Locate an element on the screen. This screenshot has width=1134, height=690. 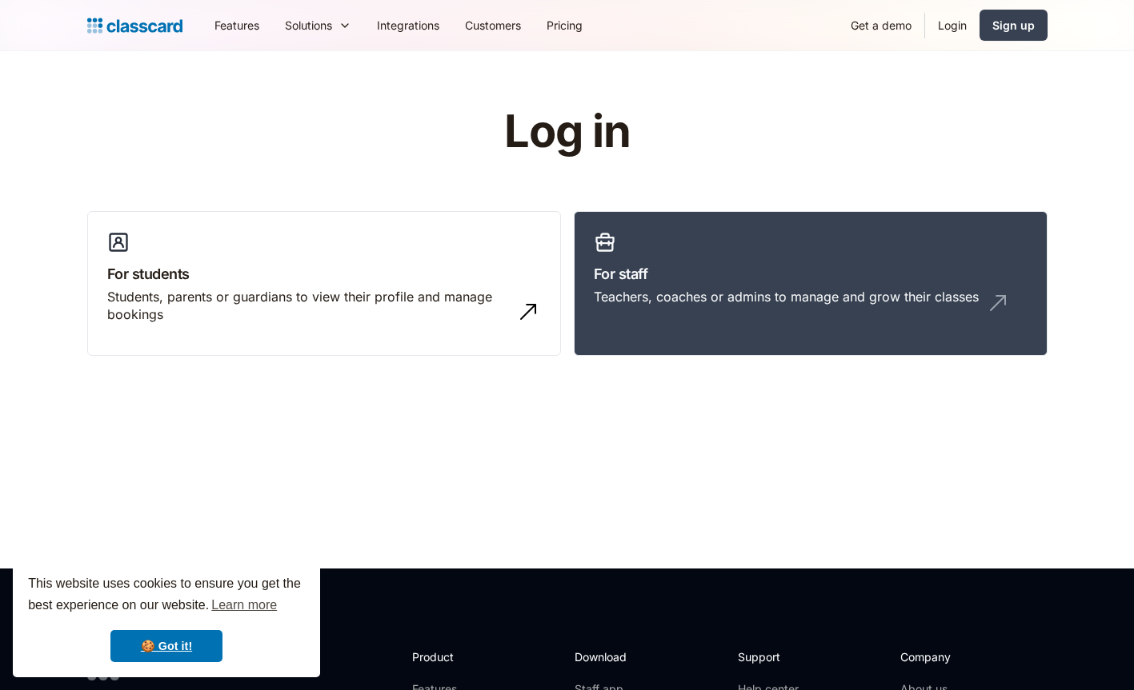
h2: Support is located at coordinates (770, 657).